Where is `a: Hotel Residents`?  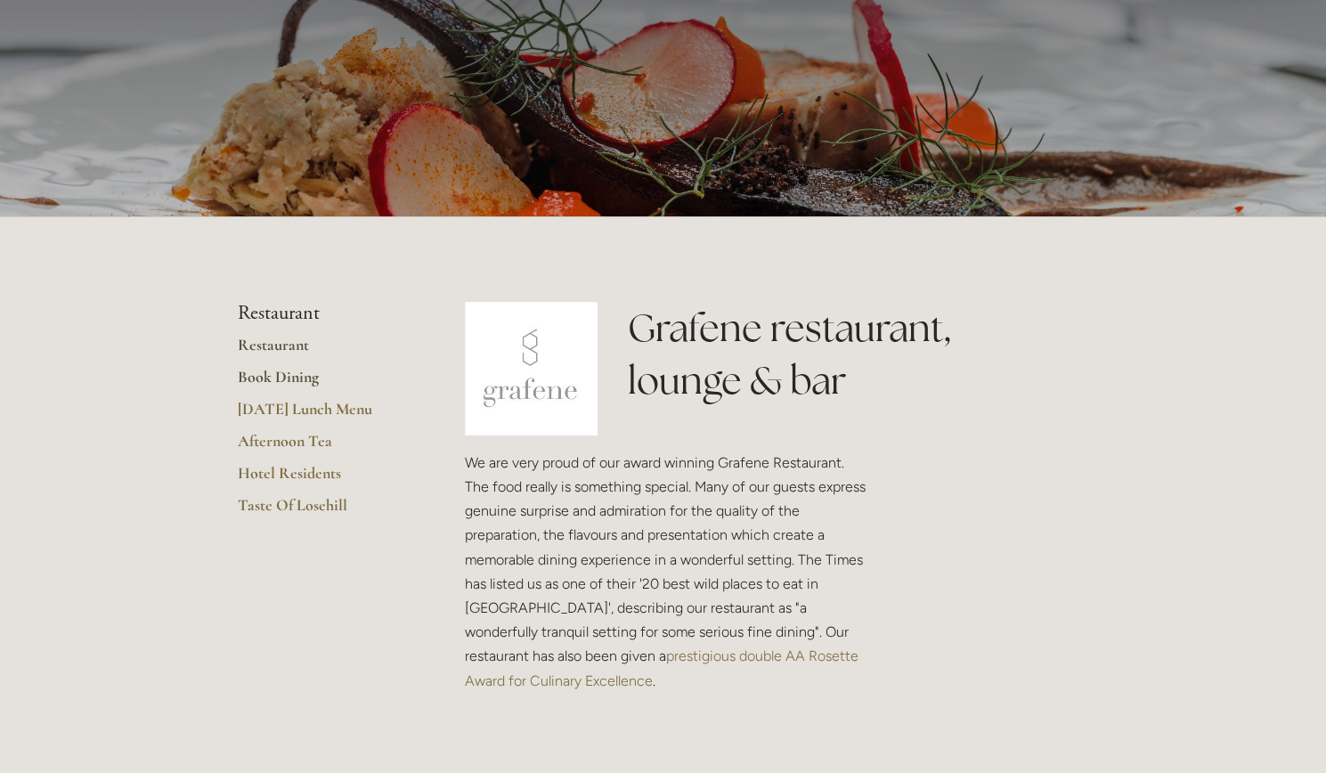
a: Hotel Residents is located at coordinates (322, 479).